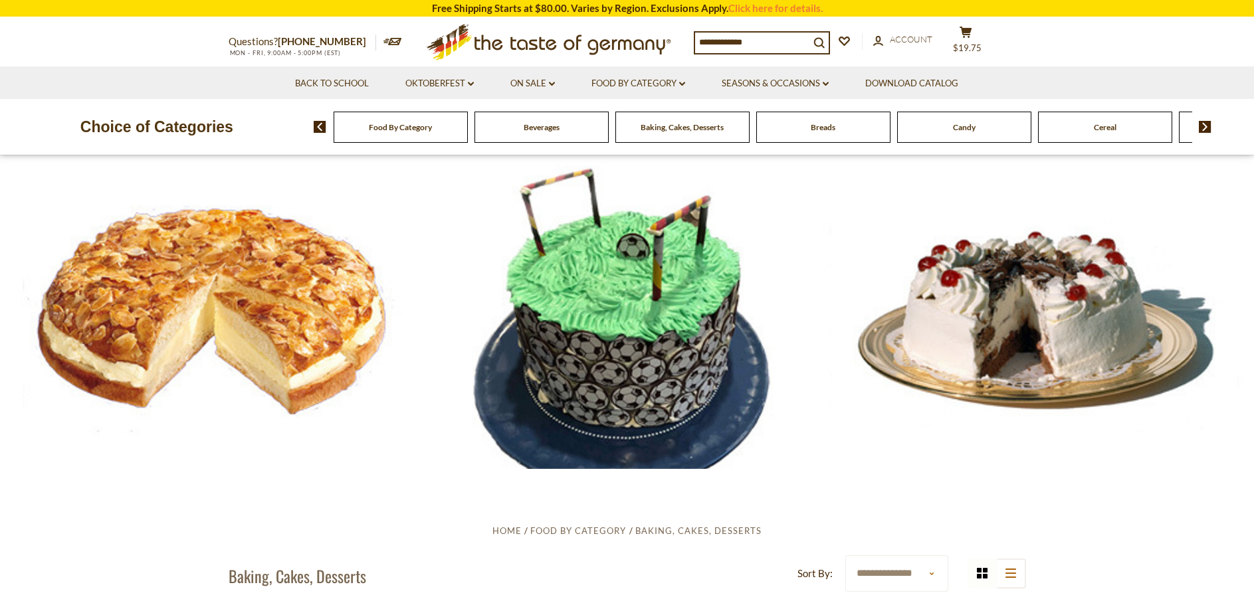  What do you see at coordinates (966, 43) in the screenshot?
I see `button: $19.75` at bounding box center [966, 43].